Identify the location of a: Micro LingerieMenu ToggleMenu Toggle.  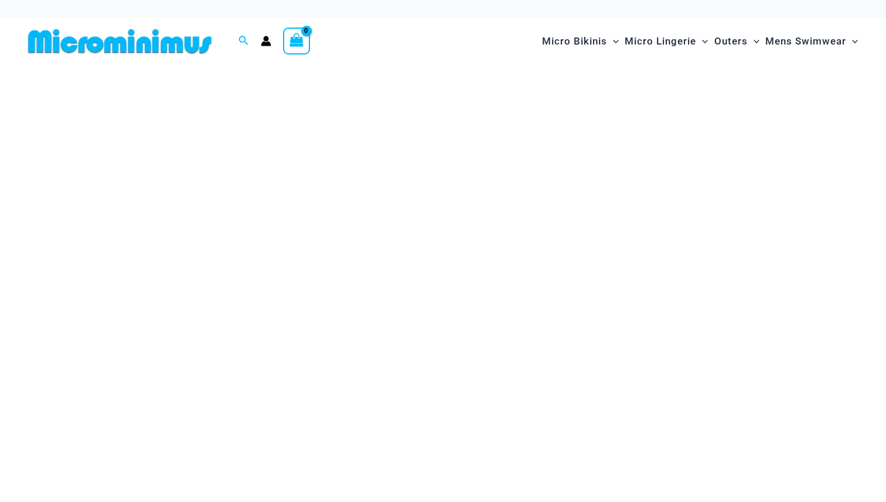
(666, 41).